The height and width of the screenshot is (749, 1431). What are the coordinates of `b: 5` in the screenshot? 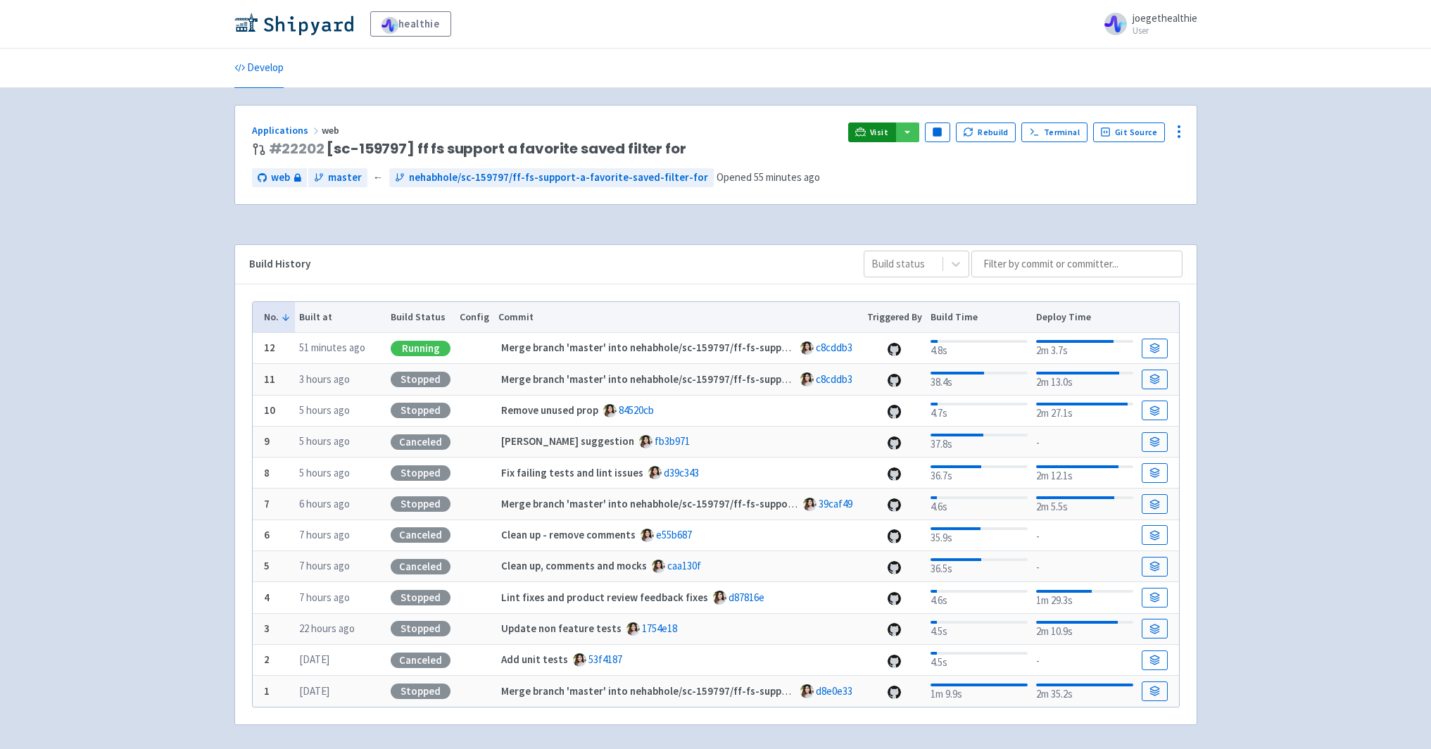 It's located at (267, 565).